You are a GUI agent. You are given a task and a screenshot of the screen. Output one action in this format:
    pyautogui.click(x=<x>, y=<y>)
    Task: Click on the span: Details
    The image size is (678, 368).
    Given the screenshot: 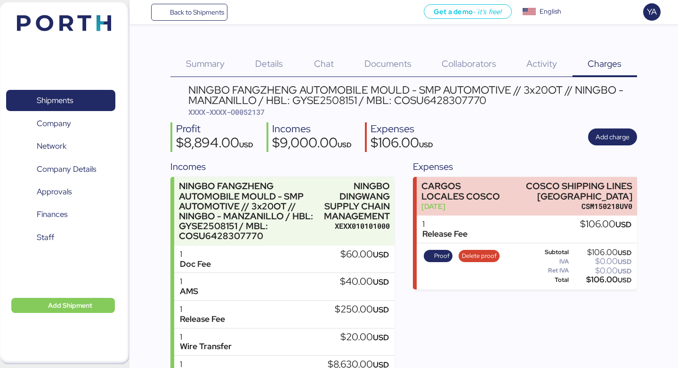 What is the action you would take?
    pyautogui.click(x=269, y=64)
    